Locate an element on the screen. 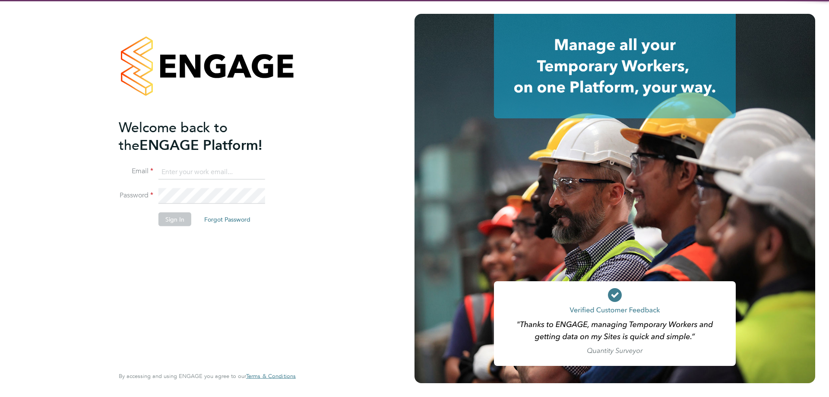 This screenshot has height=397, width=829. button: Forgot Password is located at coordinates (227, 219).